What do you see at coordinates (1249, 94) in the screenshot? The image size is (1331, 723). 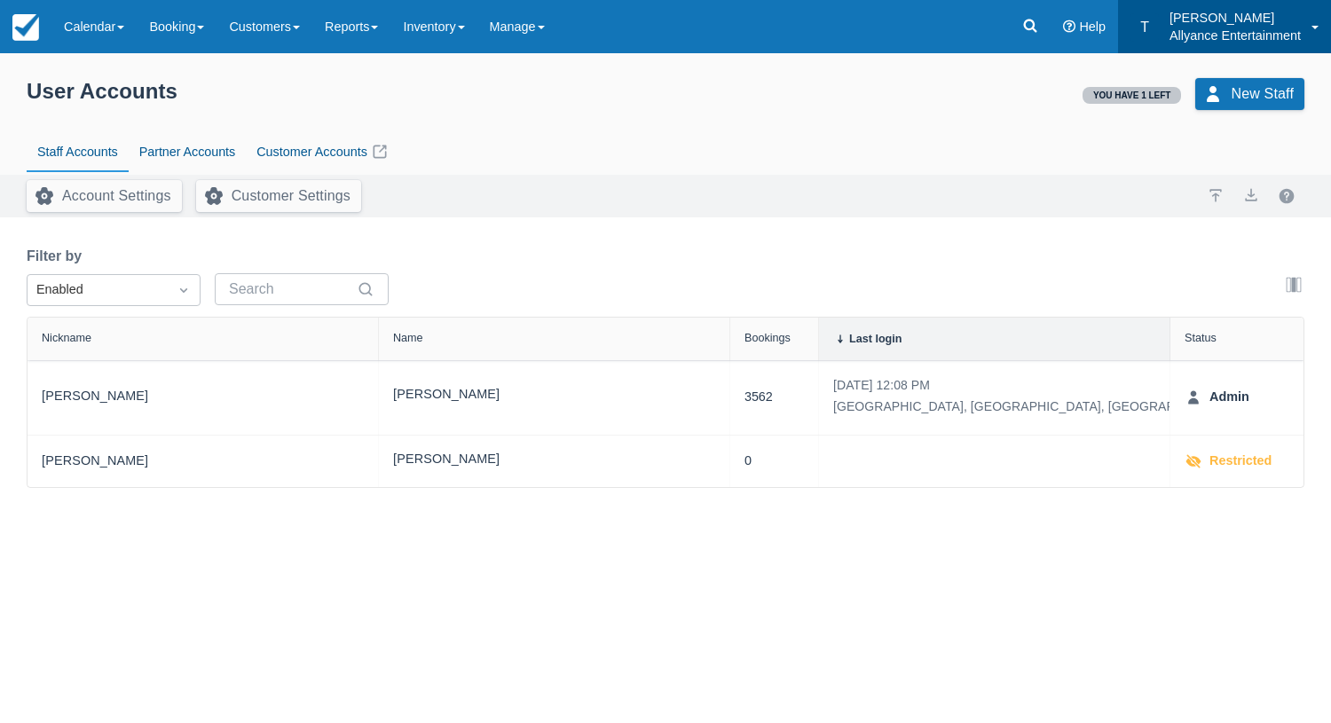 I see `a: New Staff` at bounding box center [1249, 94].